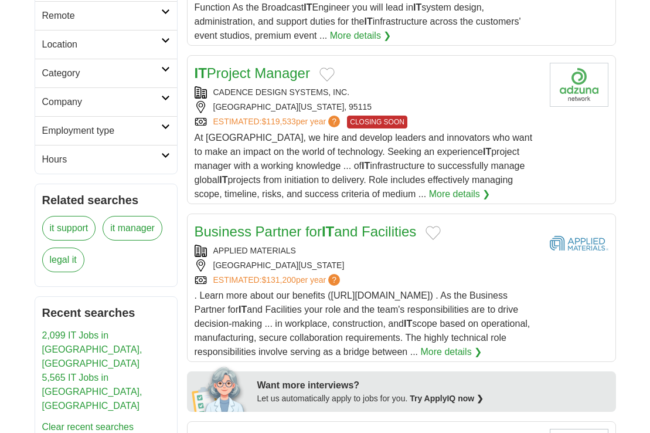  I want to click on a: ESTIMATED:$131,200per year?, so click(278, 280).